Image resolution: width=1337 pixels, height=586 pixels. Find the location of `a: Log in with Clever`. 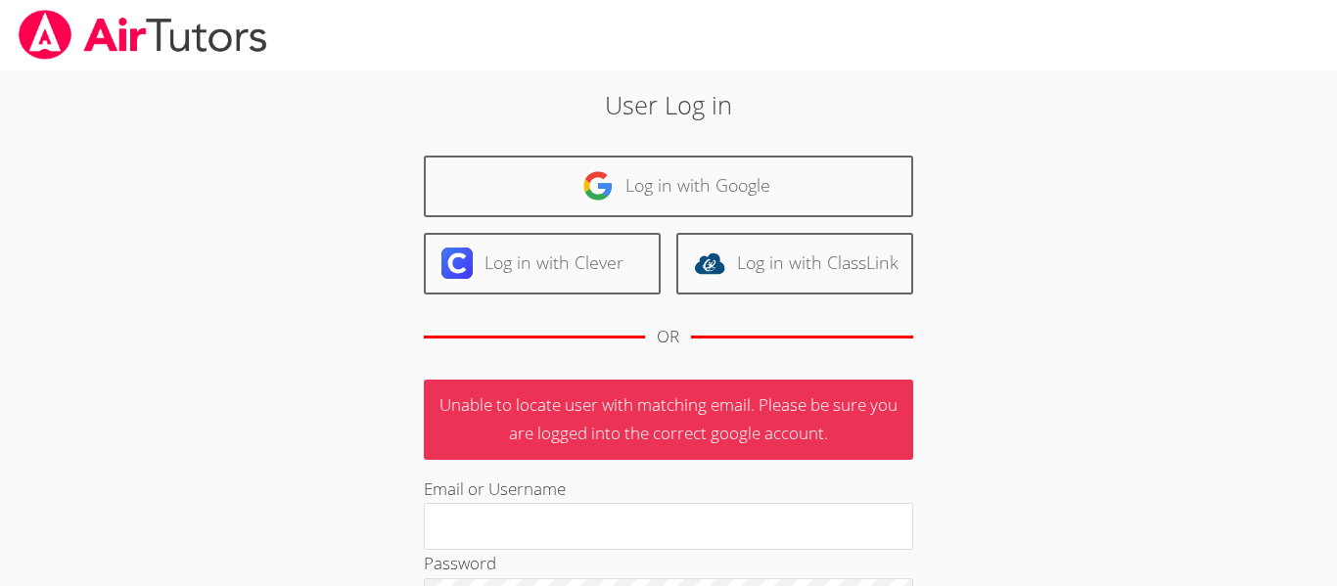

a: Log in with Clever is located at coordinates (542, 263).